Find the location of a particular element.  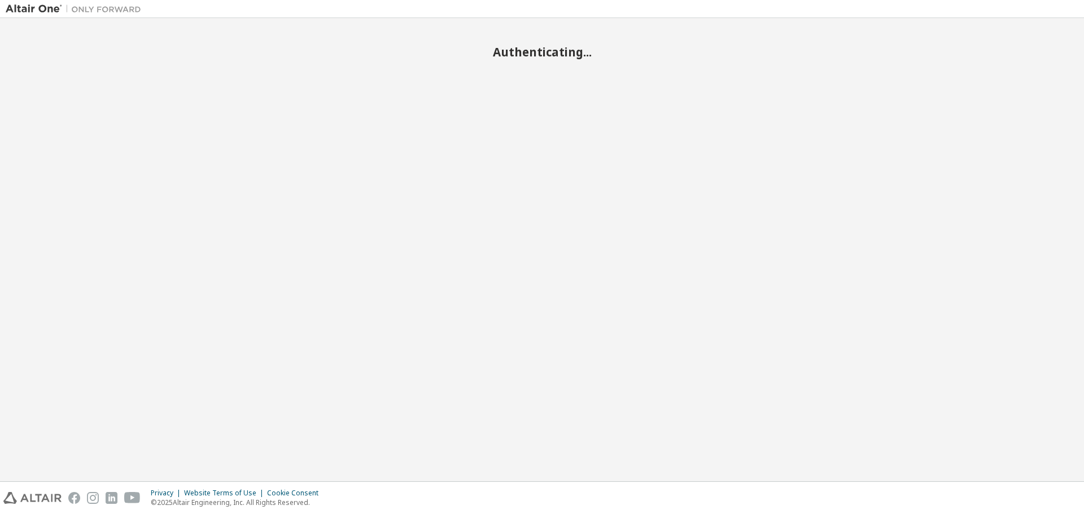

img: linkedin.svg is located at coordinates (111, 498).